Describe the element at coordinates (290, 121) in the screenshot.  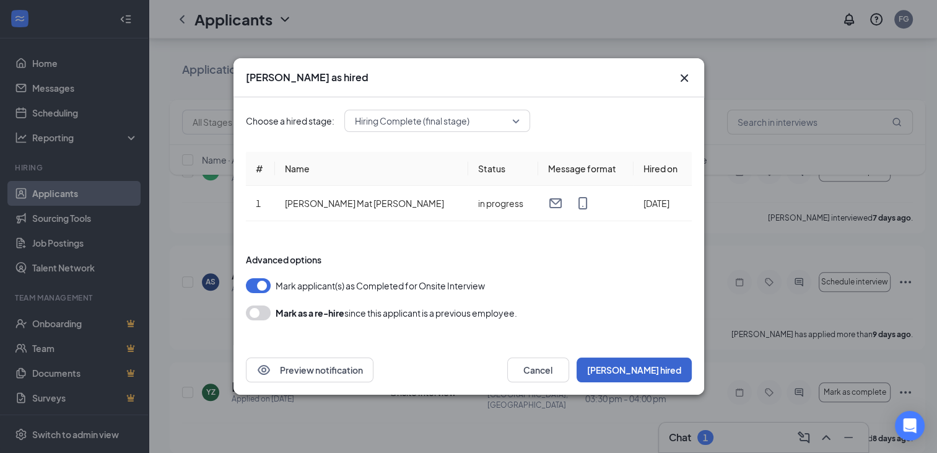
I see `span: Choose a hired stage:` at that location.